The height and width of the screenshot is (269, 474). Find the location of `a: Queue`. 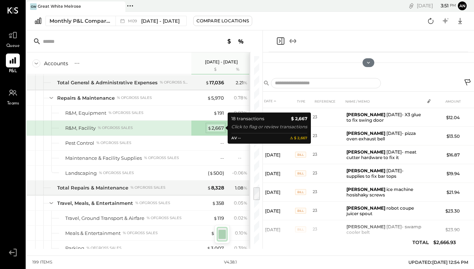

a: Queue is located at coordinates (13, 39).